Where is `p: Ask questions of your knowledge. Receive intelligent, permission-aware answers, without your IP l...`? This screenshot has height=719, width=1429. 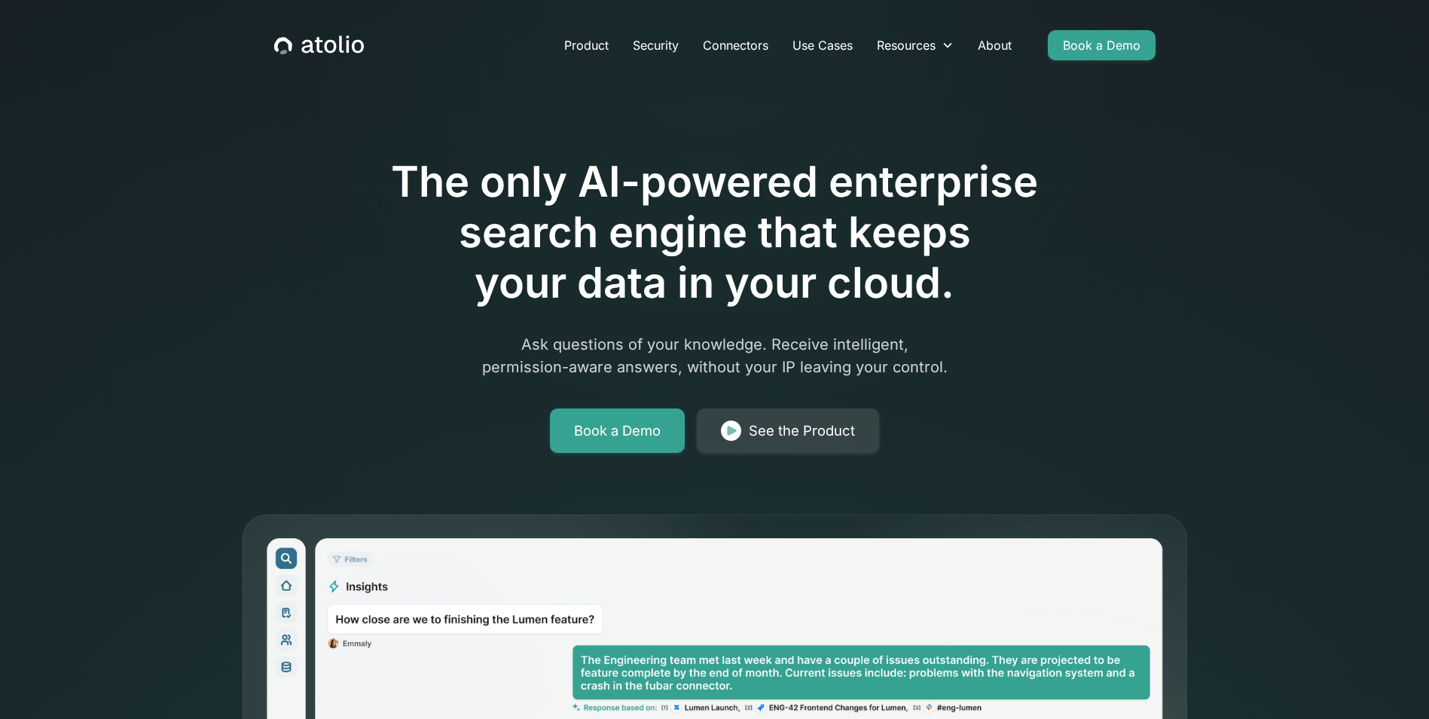 p: Ask questions of your knowledge. Receive intelligent, permission-aware answers, without your IP l... is located at coordinates (715, 356).